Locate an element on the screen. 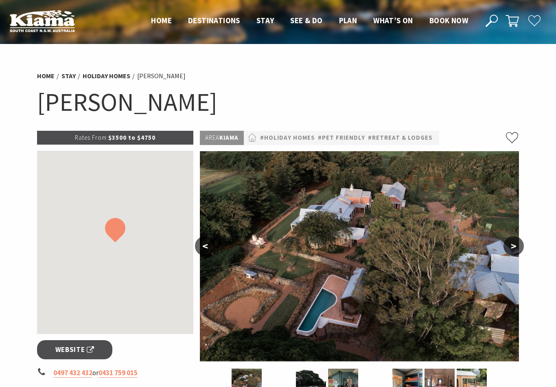  span: Stay is located at coordinates (266, 20).